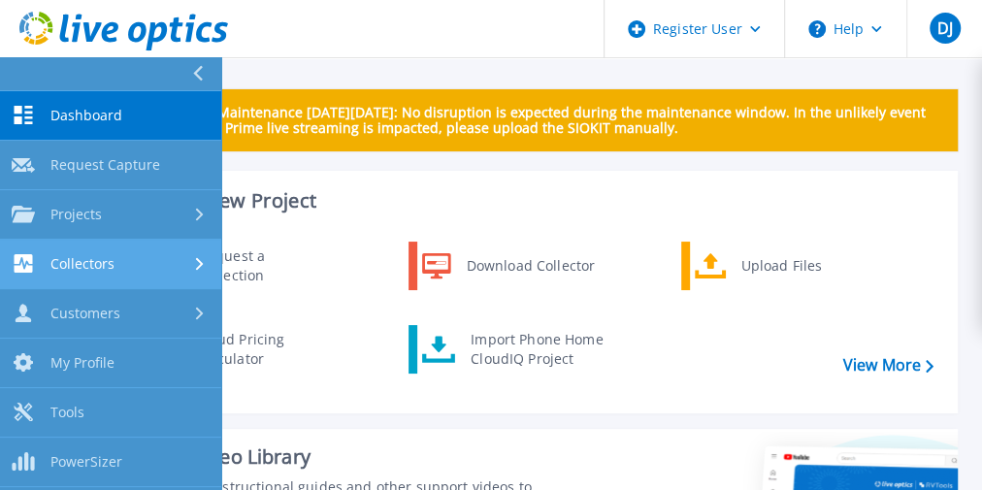 The height and width of the screenshot is (490, 982). I want to click on div: Upload Files, so click(803, 266).